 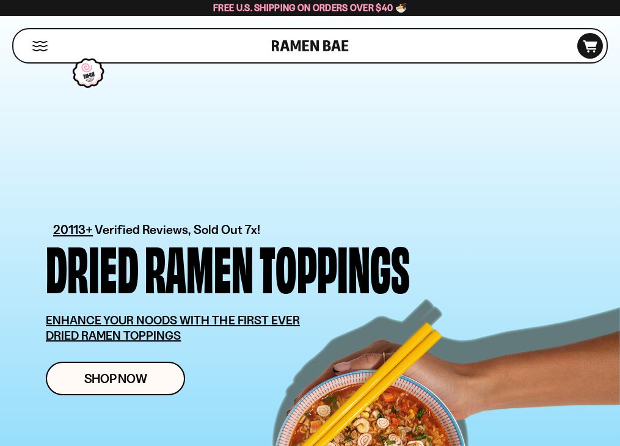 I want to click on a: Shop Now, so click(x=115, y=378).